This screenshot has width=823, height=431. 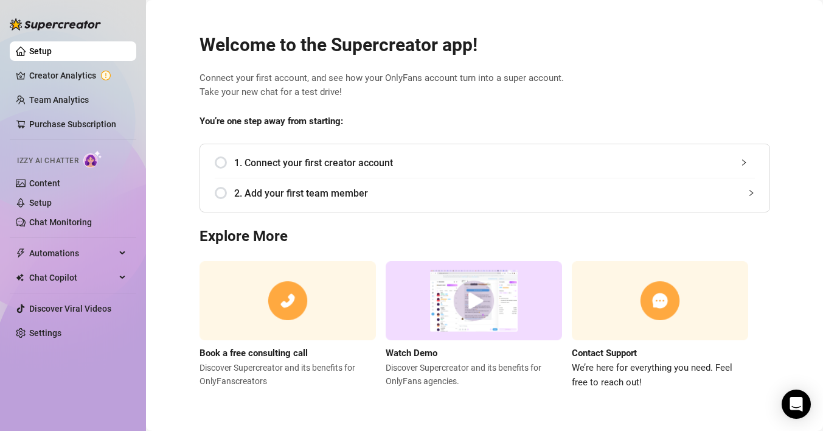 What do you see at coordinates (78, 75) in the screenshot?
I see `a: Creator Analytics exclamation-circle` at bounding box center [78, 75].